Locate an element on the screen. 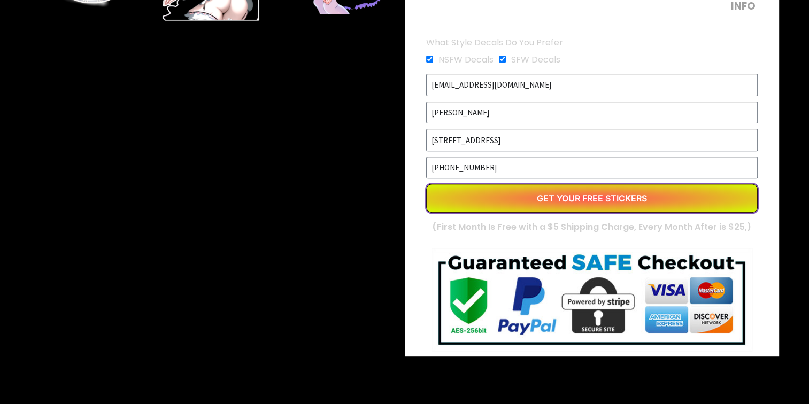 The height and width of the screenshot is (404, 809). span: Go to slide 8 is located at coordinates (227, 62).